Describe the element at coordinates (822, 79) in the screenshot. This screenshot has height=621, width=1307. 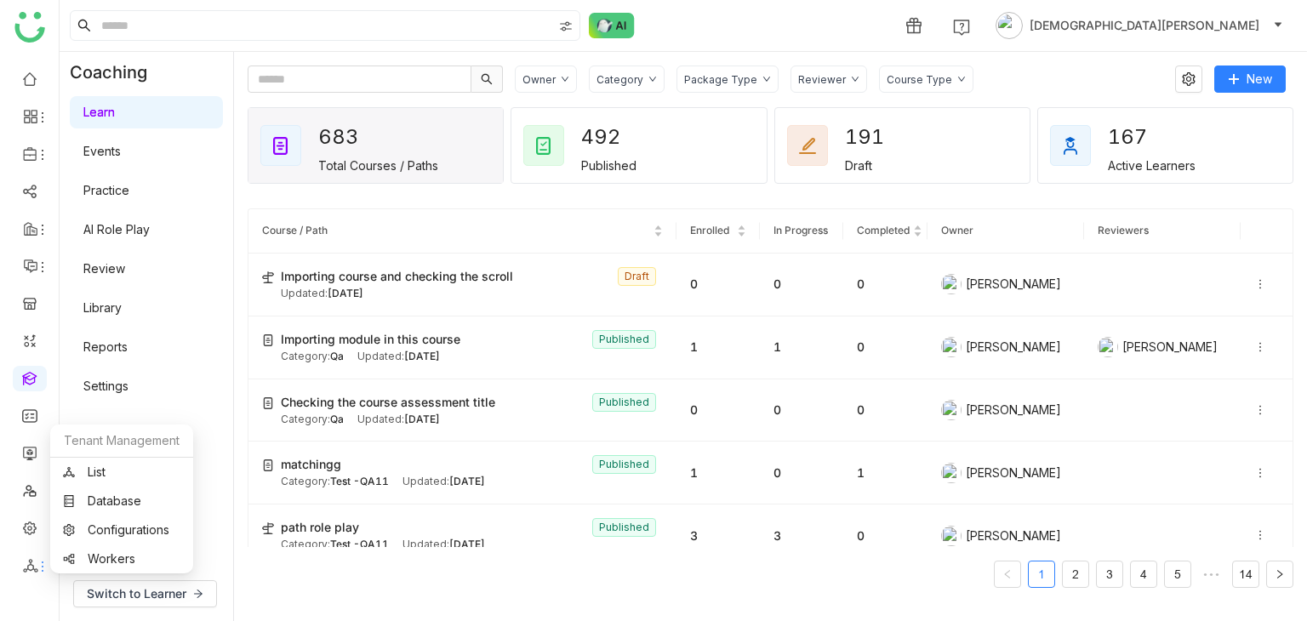
I see `div: Reviewer` at that location.